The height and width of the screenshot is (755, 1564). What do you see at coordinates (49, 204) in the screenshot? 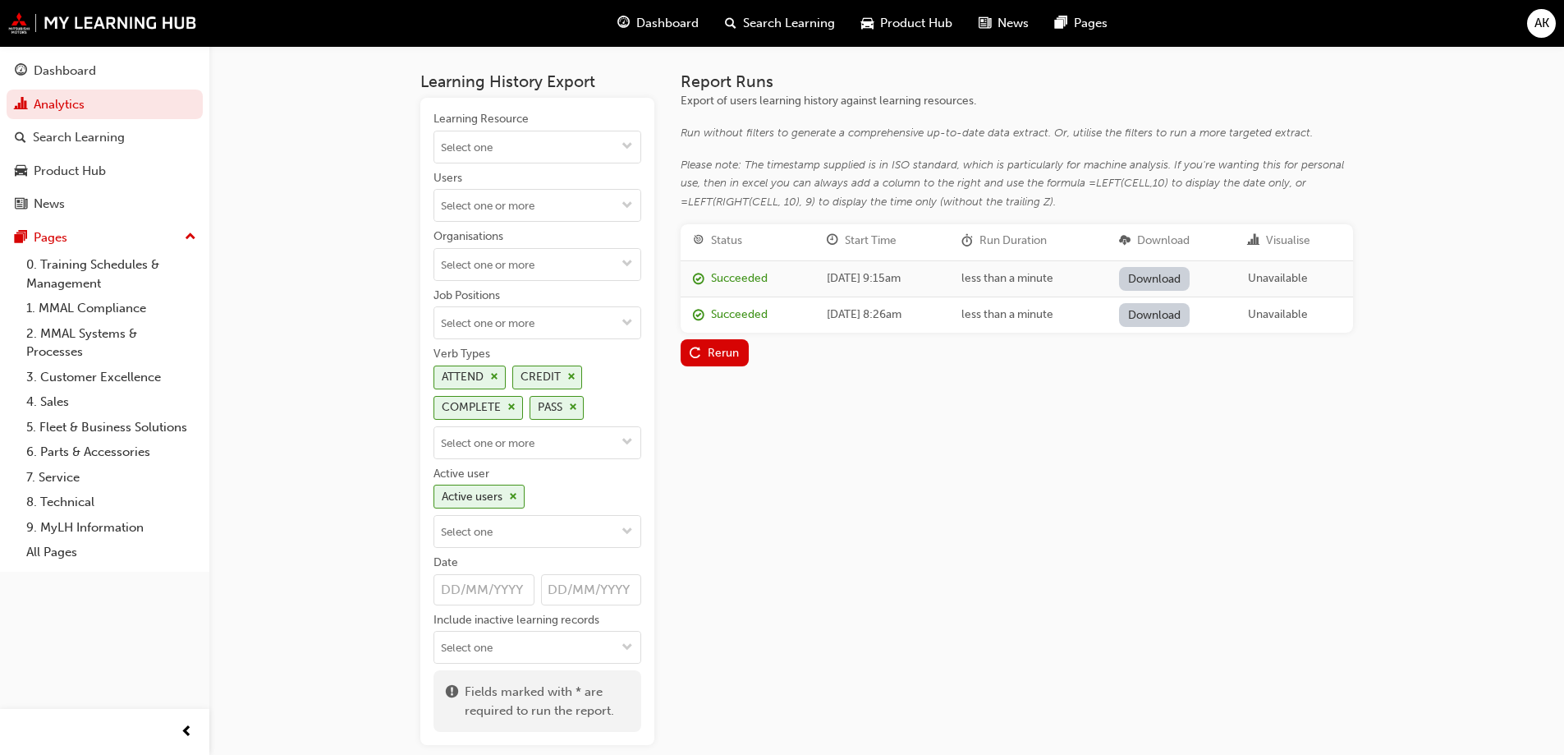
I see `div: News` at bounding box center [49, 204].